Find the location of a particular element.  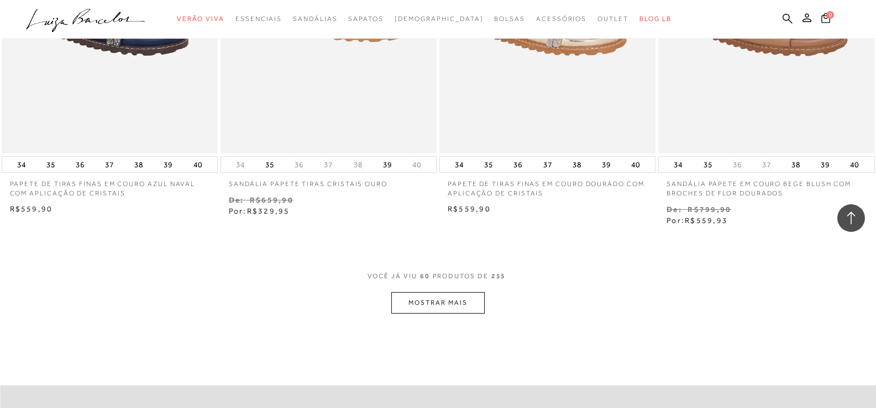

span: 60 is located at coordinates (425, 282).